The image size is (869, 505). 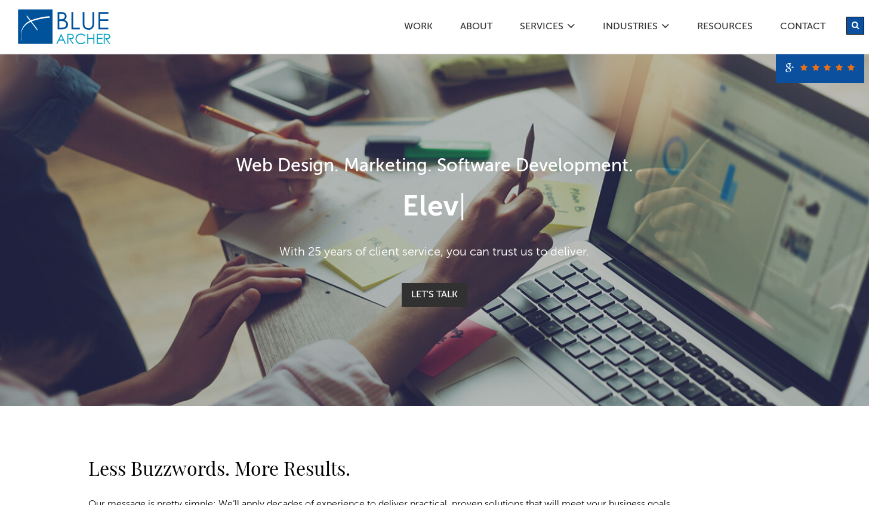 I want to click on span: Elev, so click(x=430, y=208).